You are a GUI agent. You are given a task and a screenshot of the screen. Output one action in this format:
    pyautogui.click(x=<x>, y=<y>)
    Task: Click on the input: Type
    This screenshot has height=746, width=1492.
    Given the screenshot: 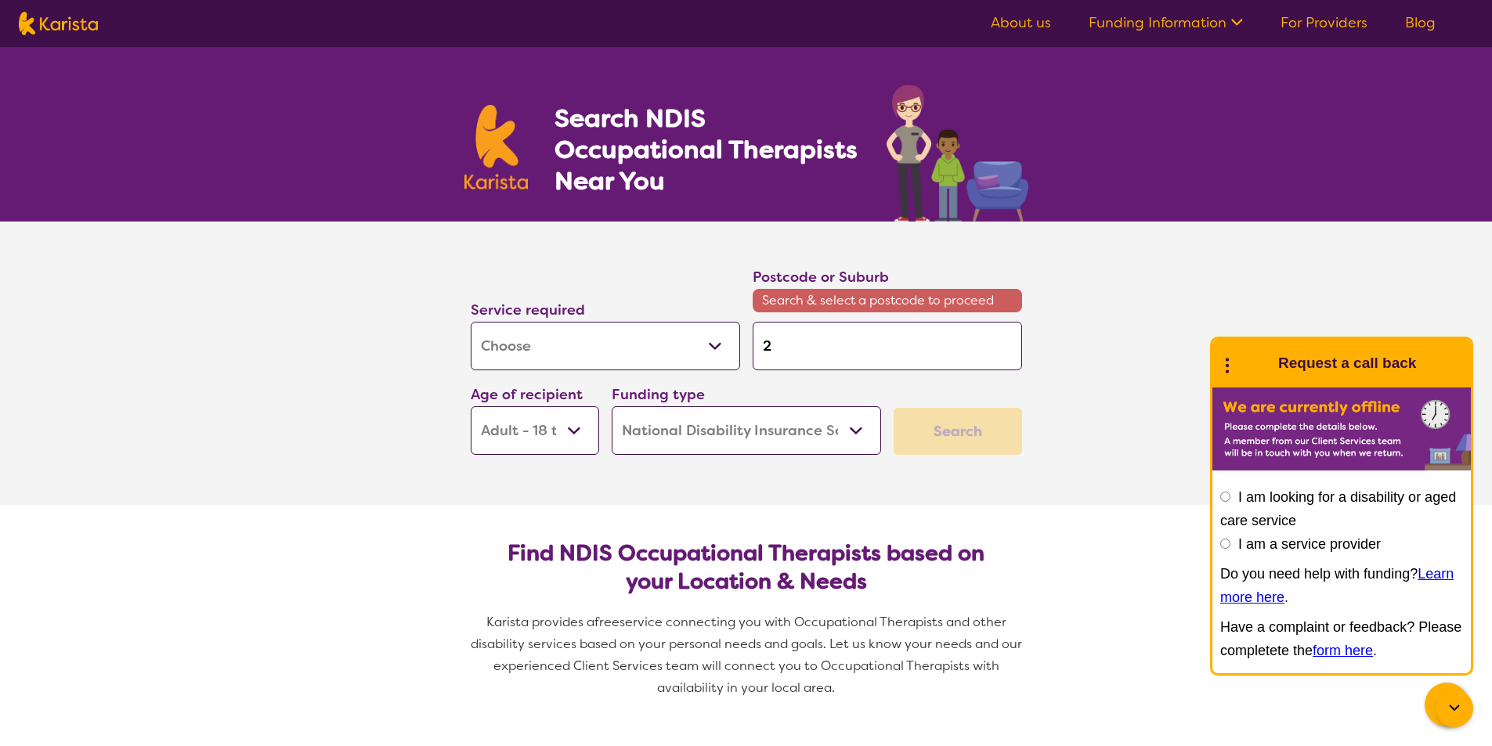 What is the action you would take?
    pyautogui.click(x=887, y=346)
    